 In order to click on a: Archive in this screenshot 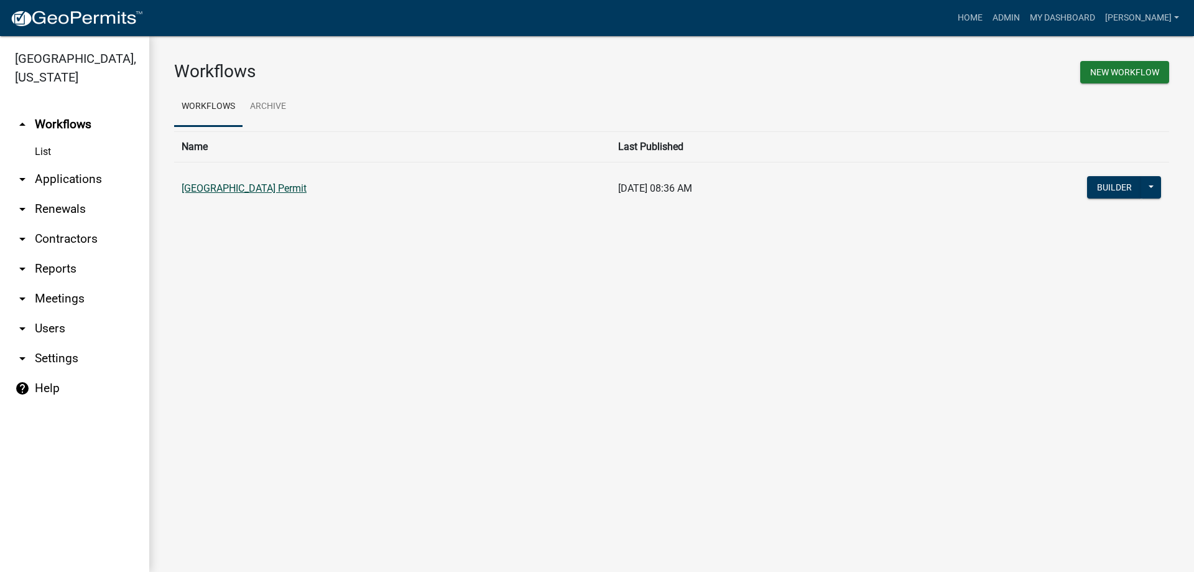, I will do `click(268, 107)`.